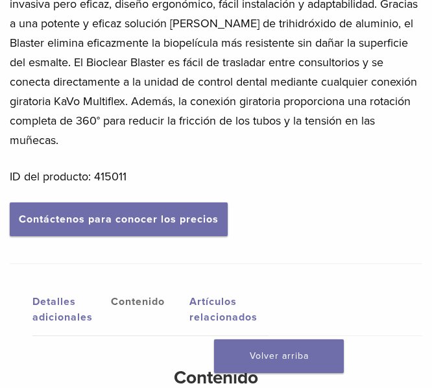  I want to click on font: Artículos relacionados, so click(223, 309).